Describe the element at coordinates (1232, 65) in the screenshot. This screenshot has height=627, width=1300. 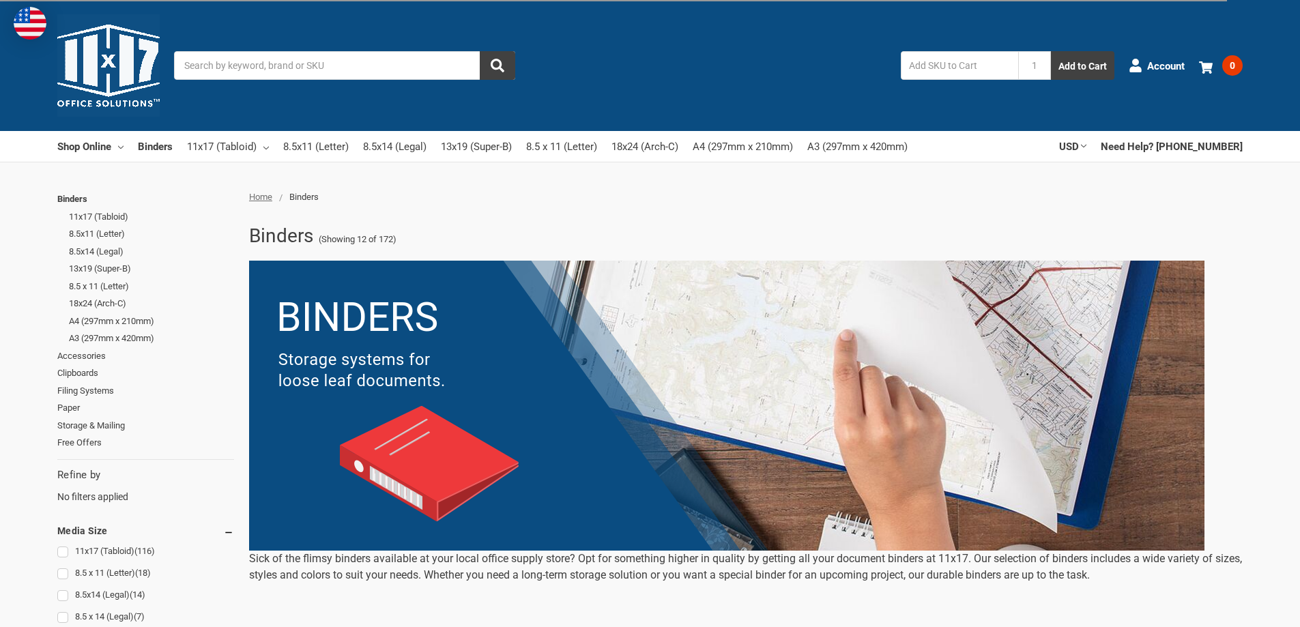
I see `span: 0` at that location.